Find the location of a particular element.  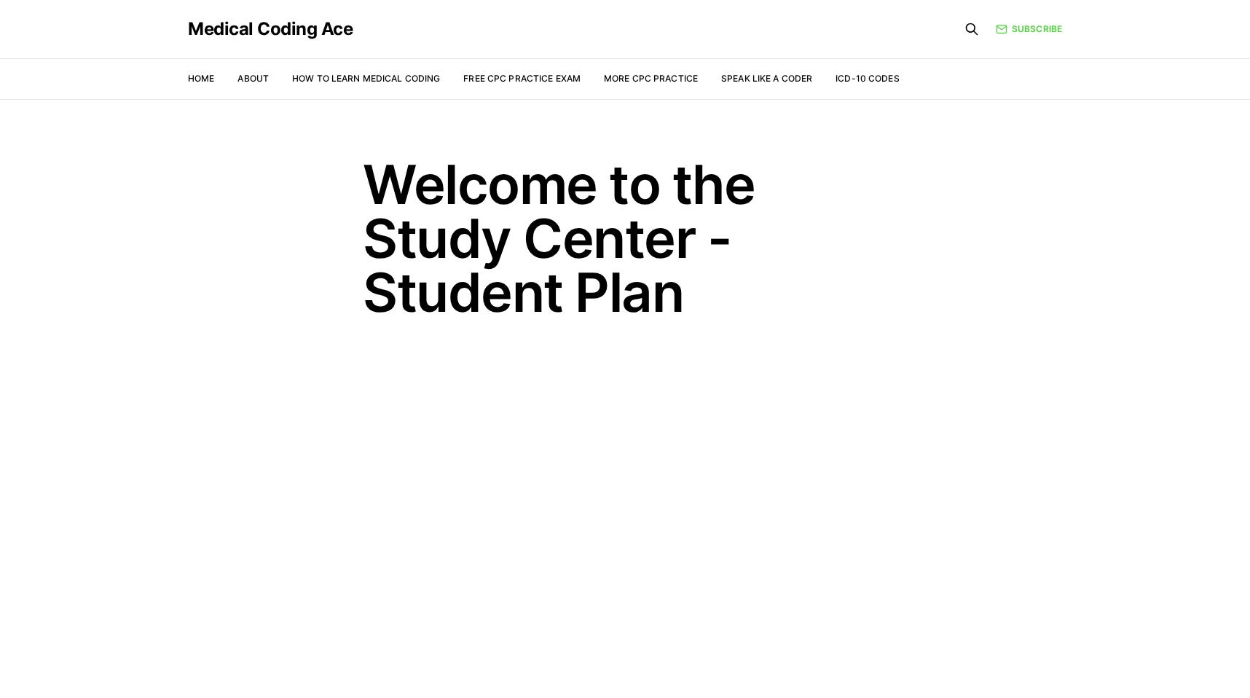

a: More CPC Practice is located at coordinates (651, 78).